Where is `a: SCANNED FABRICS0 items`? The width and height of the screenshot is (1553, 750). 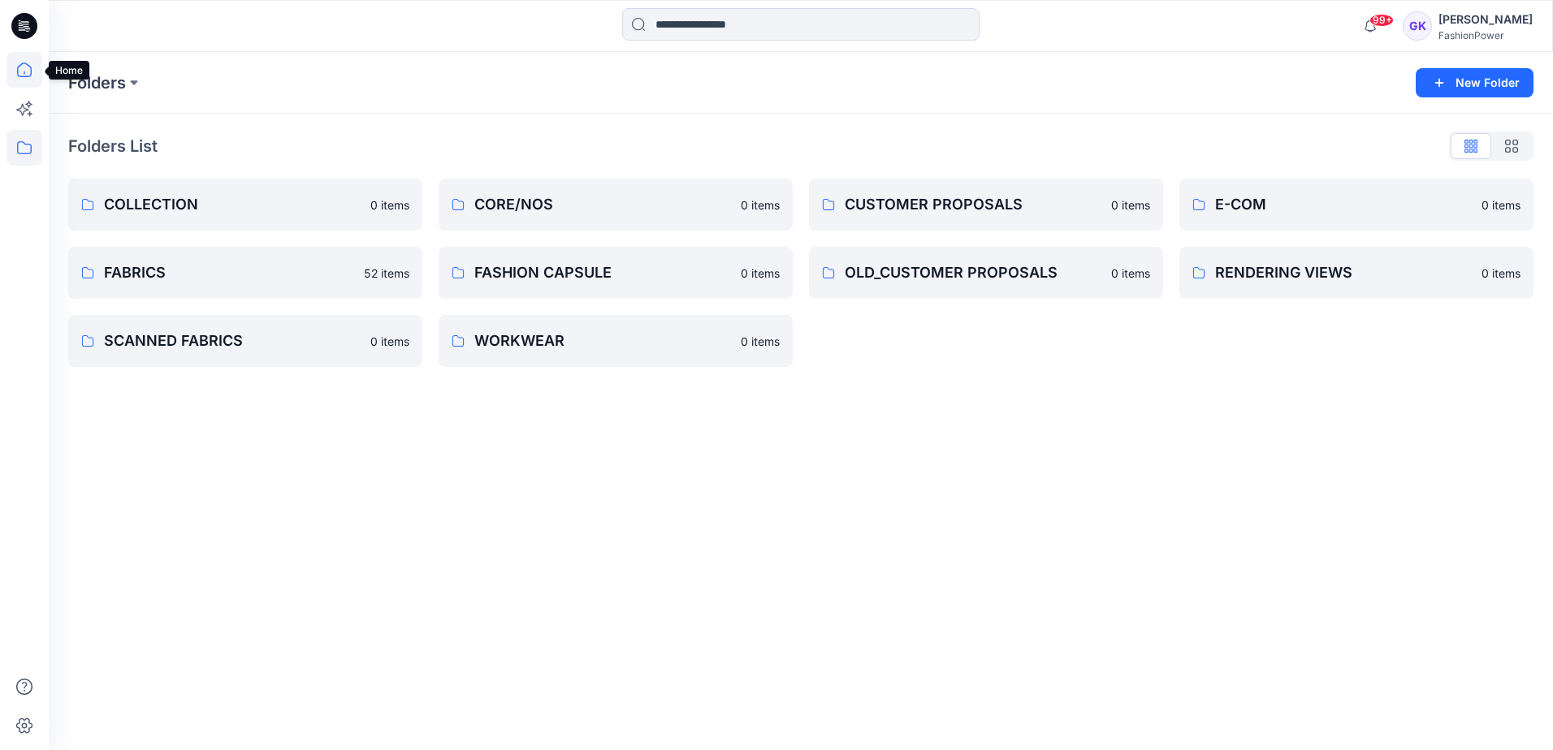
a: SCANNED FABRICS0 items is located at coordinates (245, 341).